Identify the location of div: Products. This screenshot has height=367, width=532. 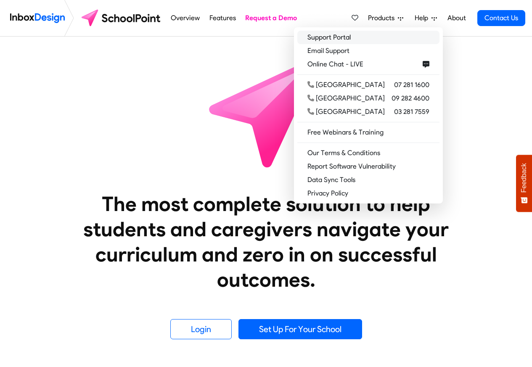
(369, 115).